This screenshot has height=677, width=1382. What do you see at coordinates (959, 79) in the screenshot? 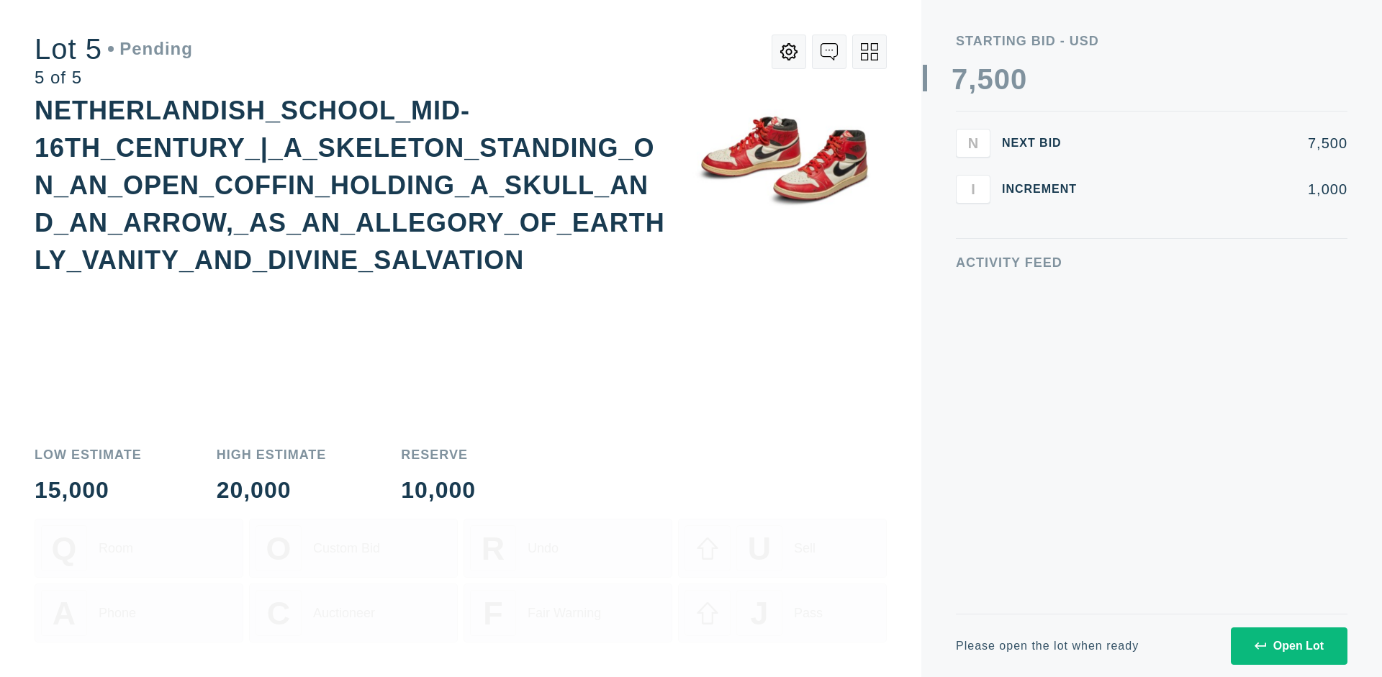
I see `div: 7` at bounding box center [959, 79].